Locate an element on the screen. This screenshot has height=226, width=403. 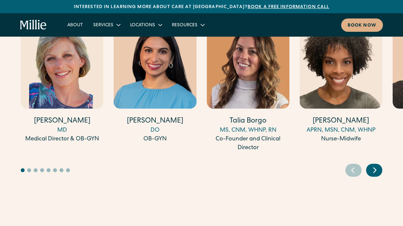
button: Go to slide 7 is located at coordinates (62, 170).